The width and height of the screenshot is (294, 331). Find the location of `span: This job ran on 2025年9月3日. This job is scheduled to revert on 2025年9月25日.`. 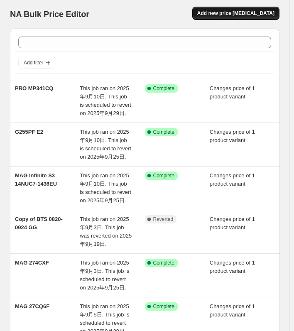

span: This job ran on 2025年9月3日. This job is scheduled to revert on 2025年9月25日. is located at coordinates (104, 275).